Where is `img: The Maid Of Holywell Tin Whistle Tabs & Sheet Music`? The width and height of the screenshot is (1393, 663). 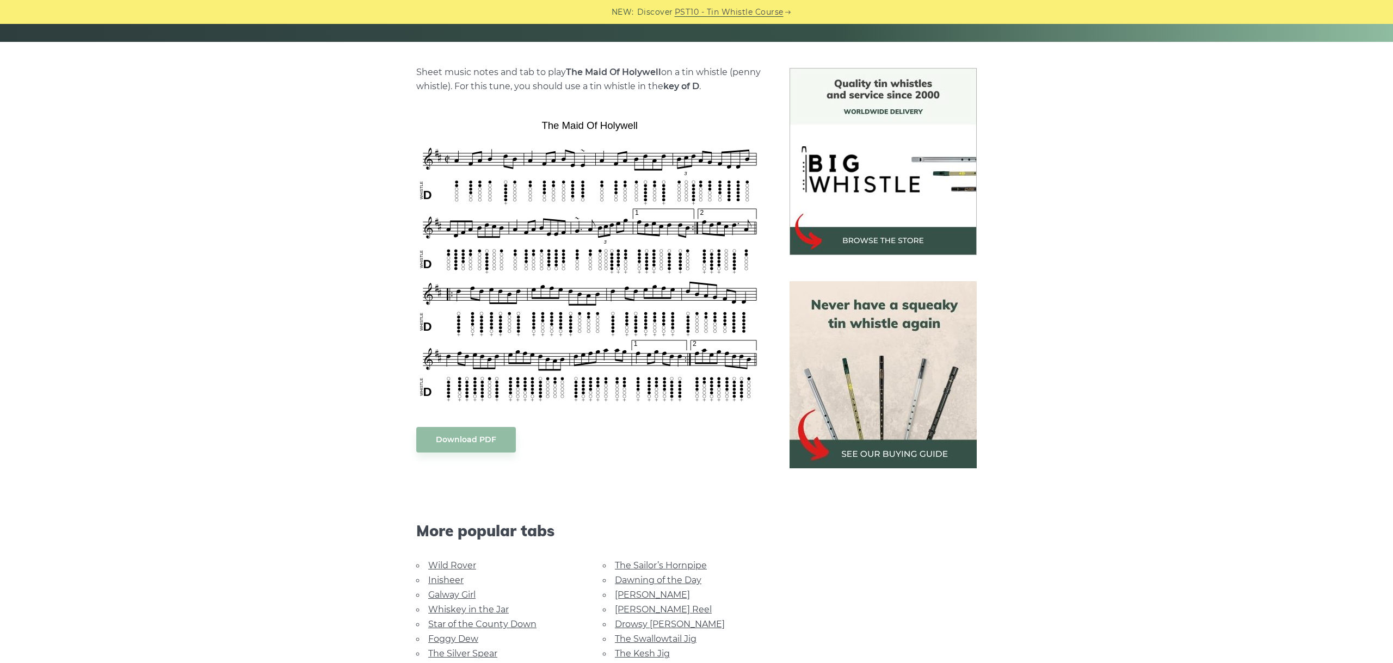
img: The Maid Of Holywell Tin Whistle Tabs & Sheet Music is located at coordinates (590, 260).